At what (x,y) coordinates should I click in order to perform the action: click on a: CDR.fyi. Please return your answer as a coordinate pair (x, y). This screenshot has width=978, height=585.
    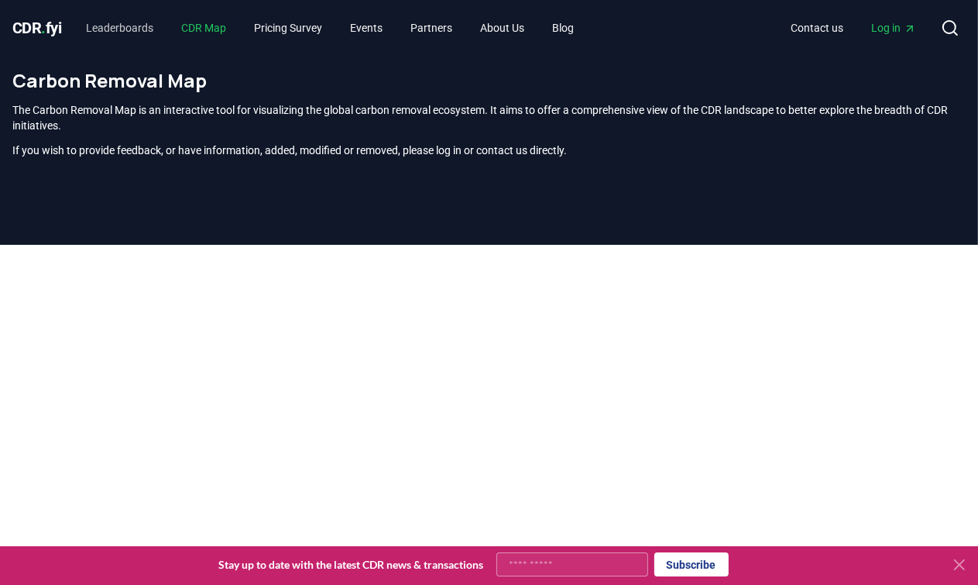
    Looking at the image, I should click on (37, 28).